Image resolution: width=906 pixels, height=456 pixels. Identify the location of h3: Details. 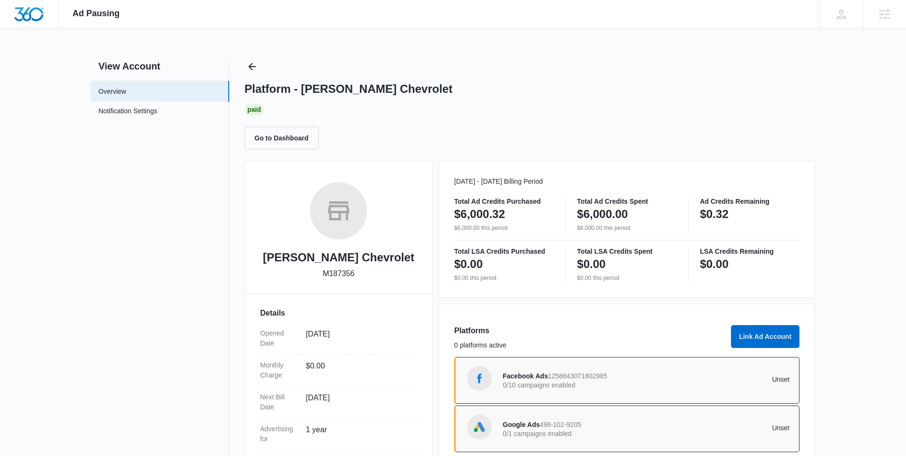
(339, 313).